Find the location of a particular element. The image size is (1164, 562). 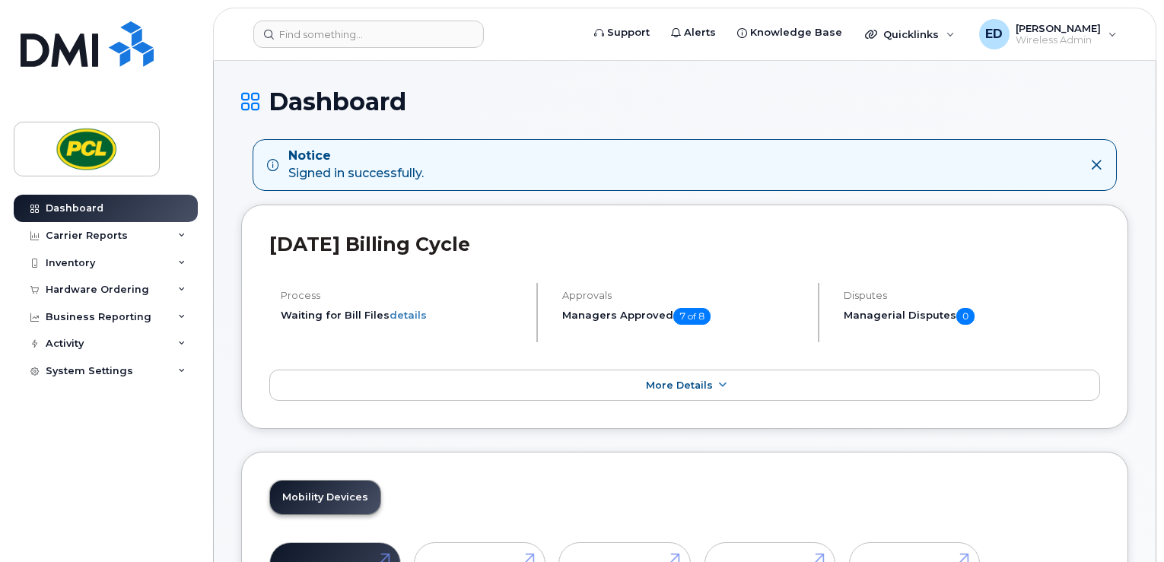

strong: Notice is located at coordinates (356, 156).